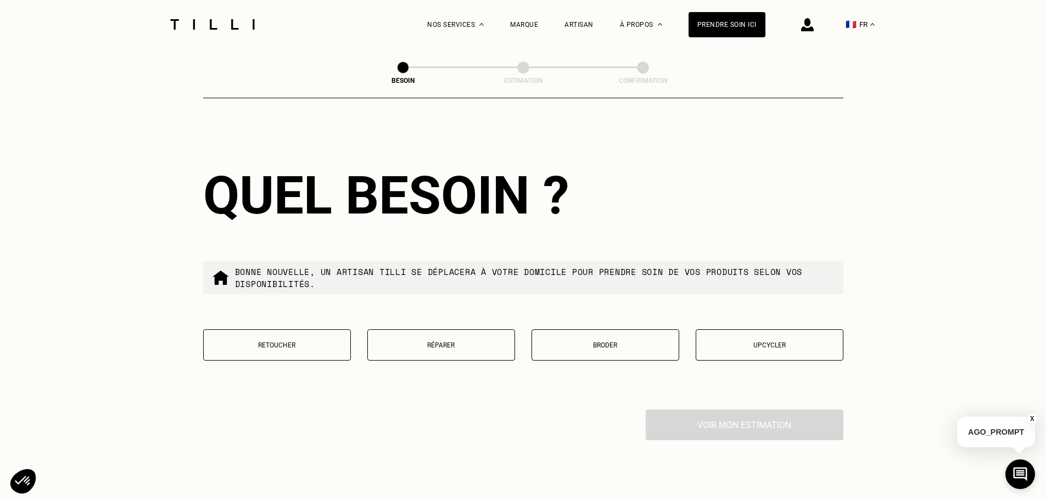 The image size is (1046, 500). I want to click on div: Marque, so click(524, 25).